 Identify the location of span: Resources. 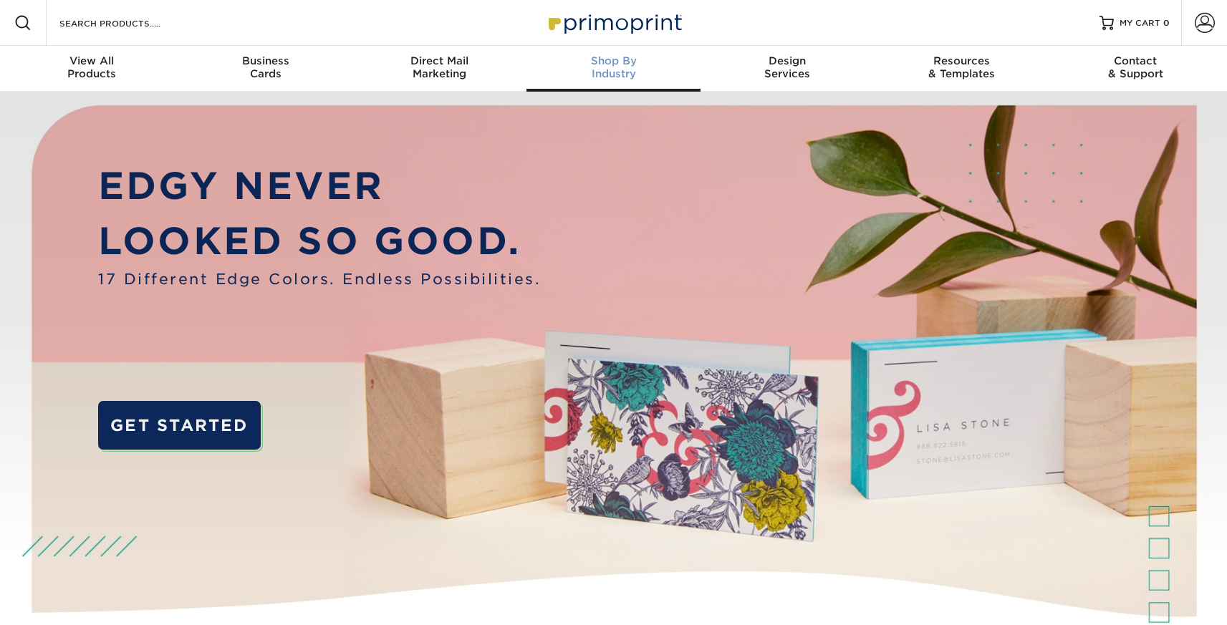
(961, 61).